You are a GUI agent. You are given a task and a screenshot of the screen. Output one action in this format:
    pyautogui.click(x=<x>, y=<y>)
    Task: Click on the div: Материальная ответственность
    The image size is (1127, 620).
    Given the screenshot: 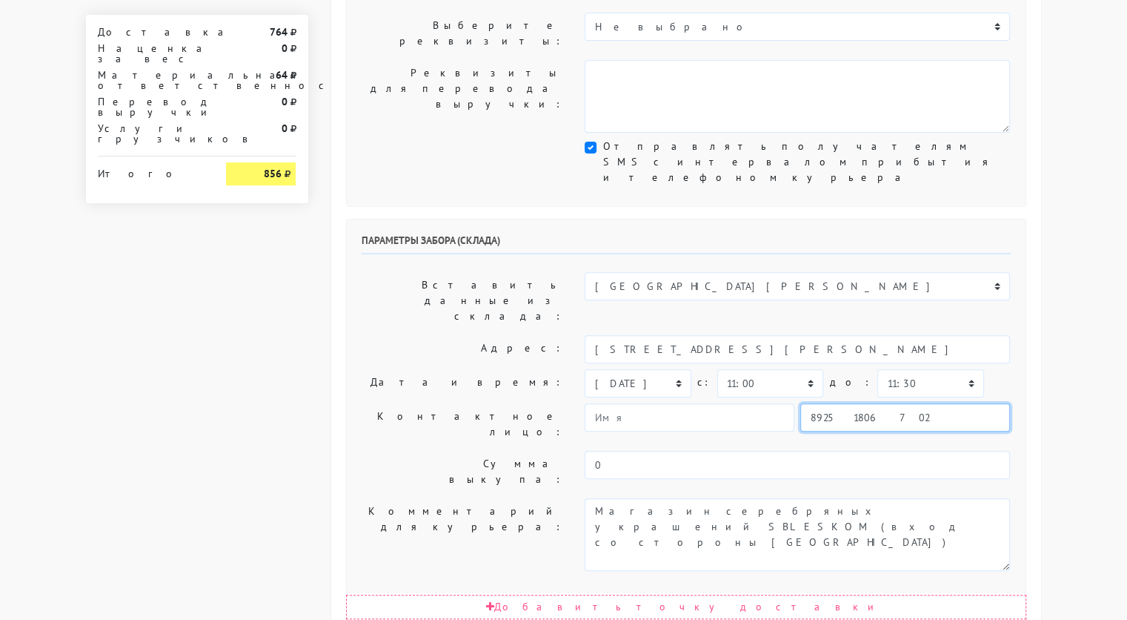 What is the action you would take?
    pyautogui.click(x=151, y=80)
    